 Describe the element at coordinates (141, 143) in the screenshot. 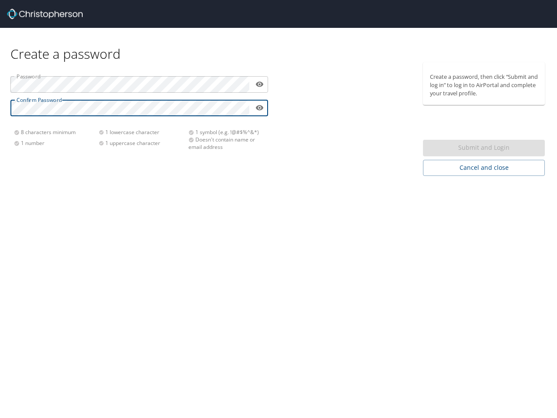

I see `div: 1 uppercase character` at that location.